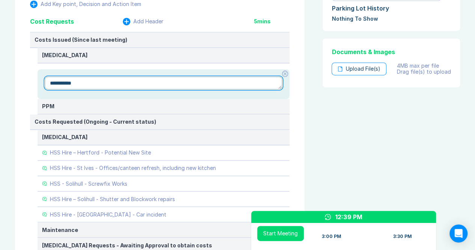 The height and width of the screenshot is (250, 475). Describe the element at coordinates (163, 229) in the screenshot. I see `div: Maintenance` at that location.